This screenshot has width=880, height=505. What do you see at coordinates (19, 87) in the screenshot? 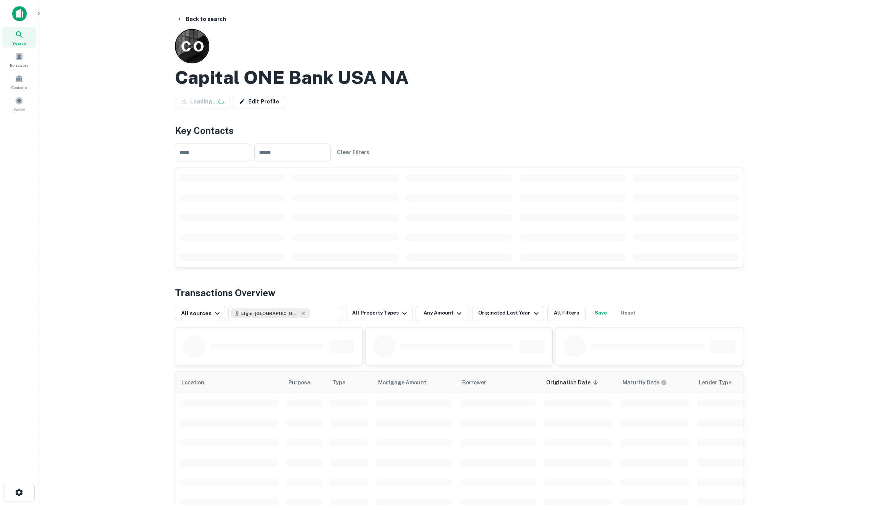
I see `span: Contacts` at bounding box center [19, 87].